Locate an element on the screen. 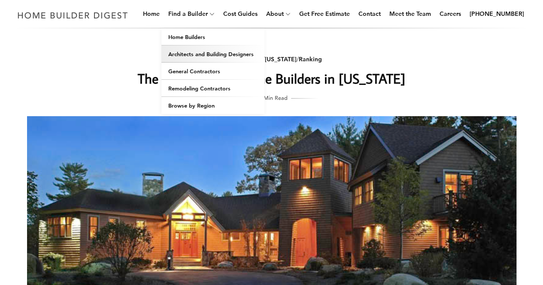  a: Home Builders is located at coordinates (213, 37).